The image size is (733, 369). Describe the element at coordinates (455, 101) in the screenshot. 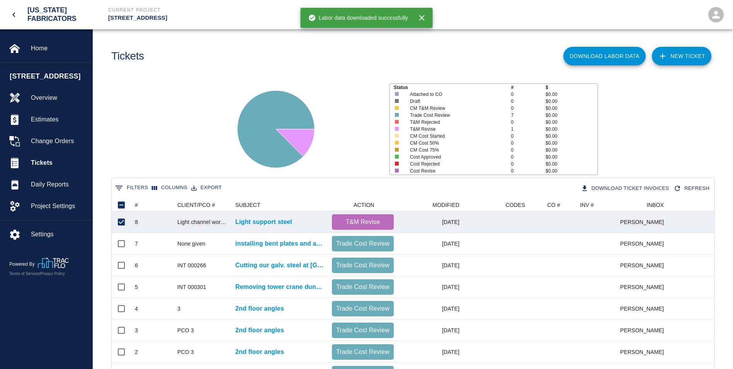

I see `p: Draft` at that location.